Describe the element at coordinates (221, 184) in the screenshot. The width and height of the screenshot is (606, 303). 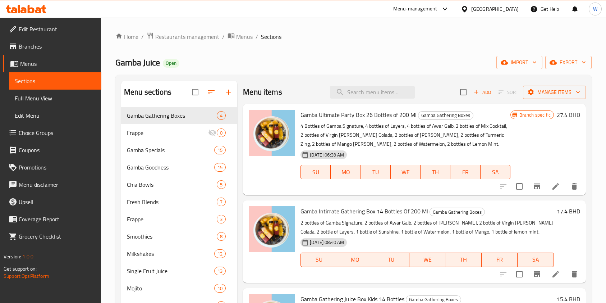
I see `span: 5` at that location.